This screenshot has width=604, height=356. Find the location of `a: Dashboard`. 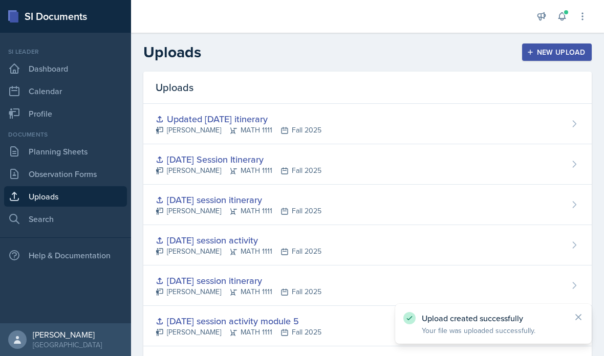

a: Dashboard is located at coordinates (66, 69).